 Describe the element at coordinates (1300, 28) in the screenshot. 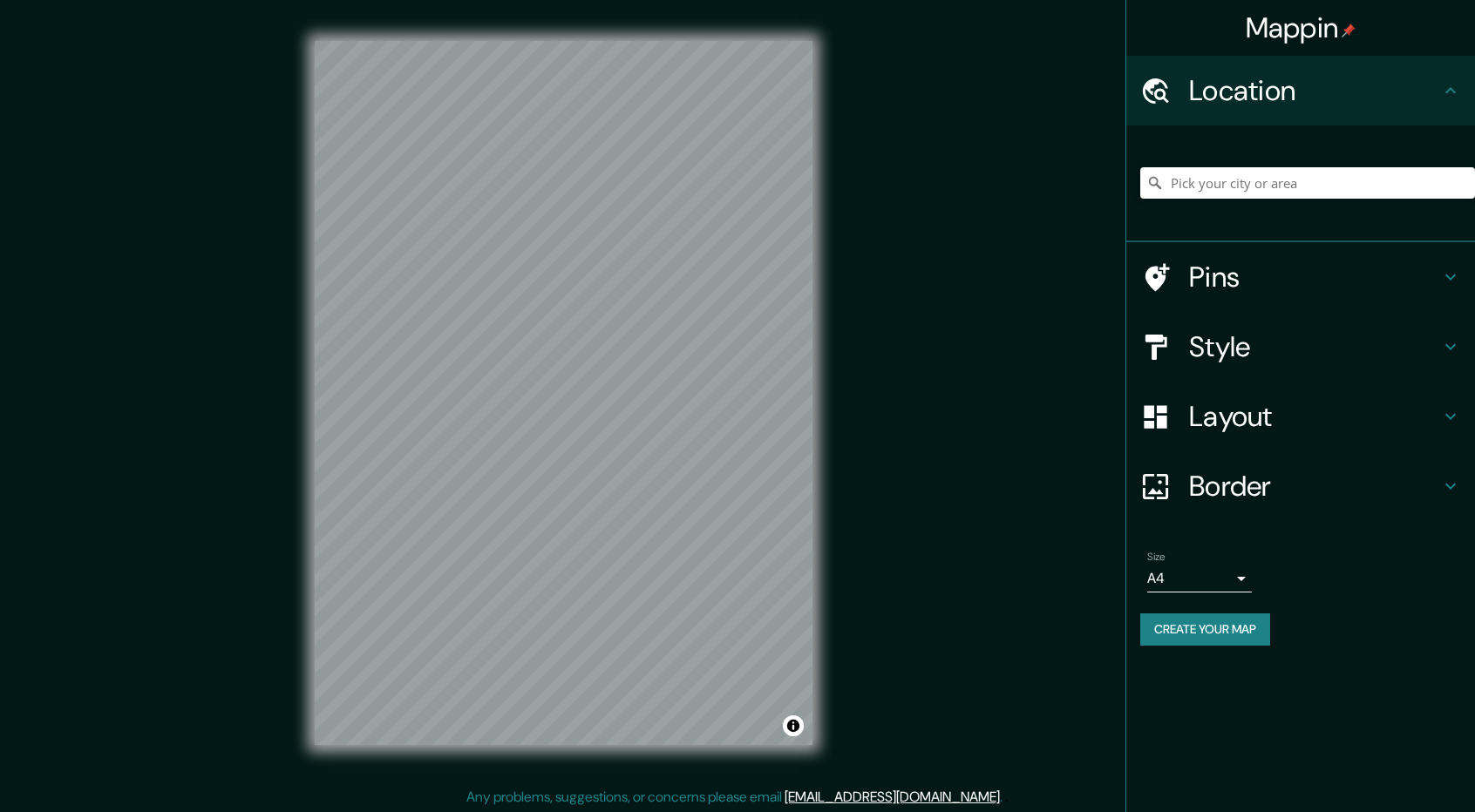

I see `h4: Mappin` at that location.